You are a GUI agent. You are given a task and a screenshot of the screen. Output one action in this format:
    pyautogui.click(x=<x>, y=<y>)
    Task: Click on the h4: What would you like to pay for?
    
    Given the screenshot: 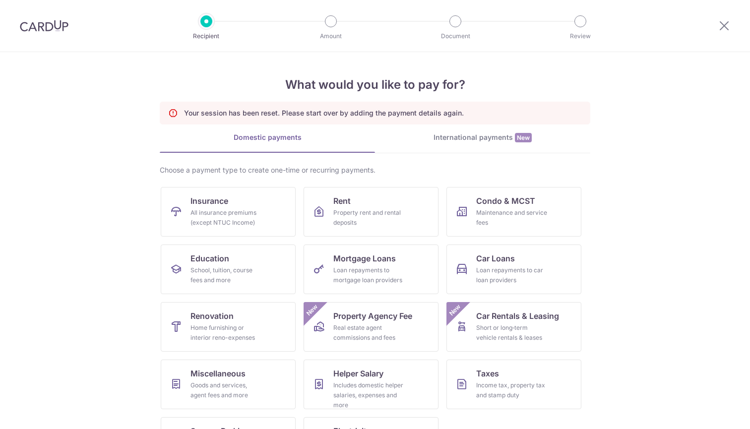 What is the action you would take?
    pyautogui.click(x=375, y=85)
    